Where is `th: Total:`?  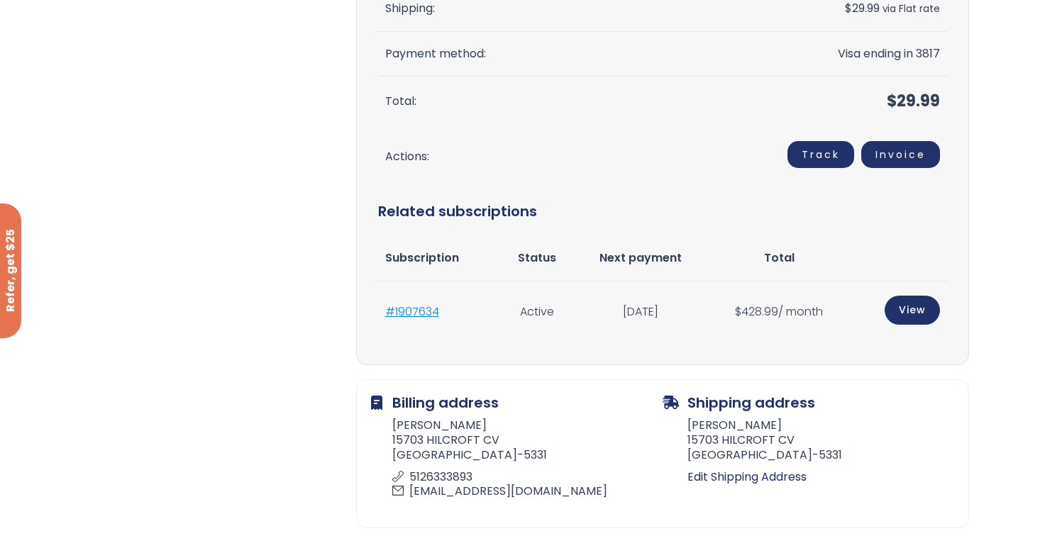
th: Total: is located at coordinates (540, 101).